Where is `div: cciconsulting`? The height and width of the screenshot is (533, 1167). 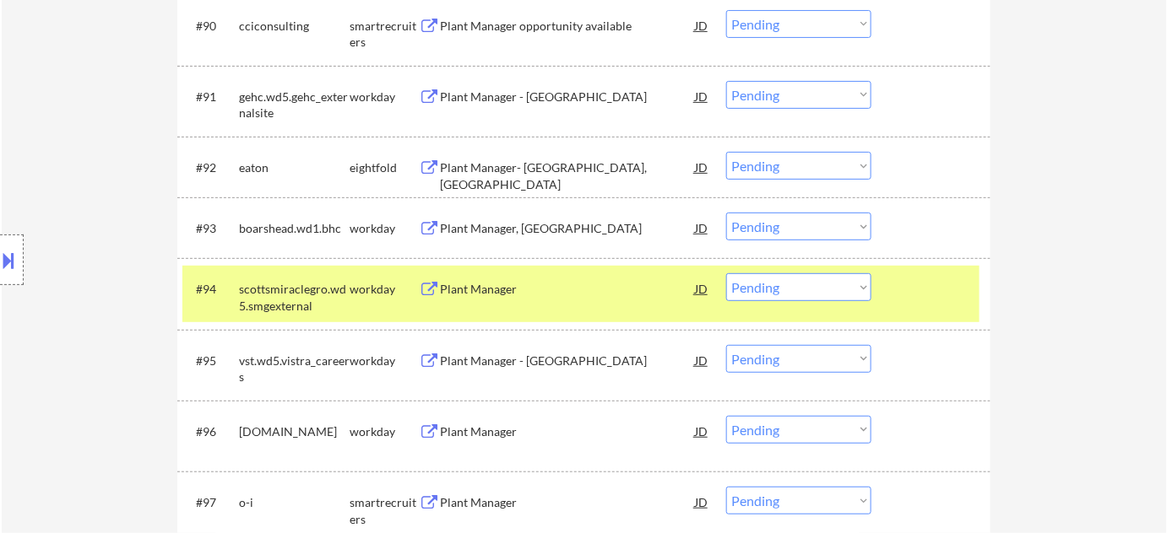 div: cciconsulting is located at coordinates (294, 26).